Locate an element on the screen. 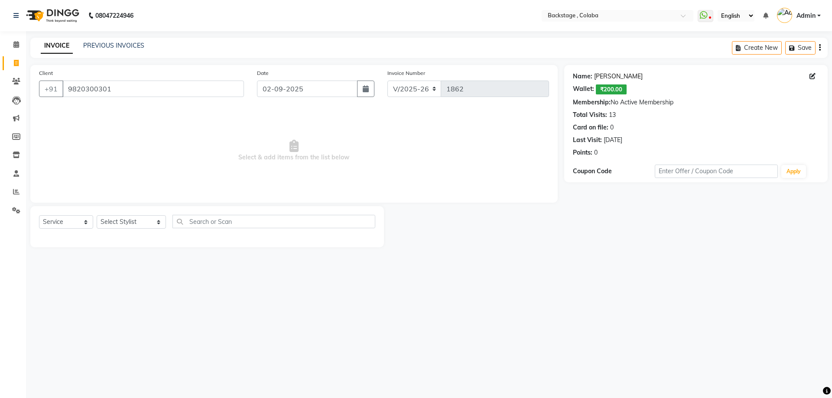 The width and height of the screenshot is (832, 398). span: Admin is located at coordinates (806, 16).